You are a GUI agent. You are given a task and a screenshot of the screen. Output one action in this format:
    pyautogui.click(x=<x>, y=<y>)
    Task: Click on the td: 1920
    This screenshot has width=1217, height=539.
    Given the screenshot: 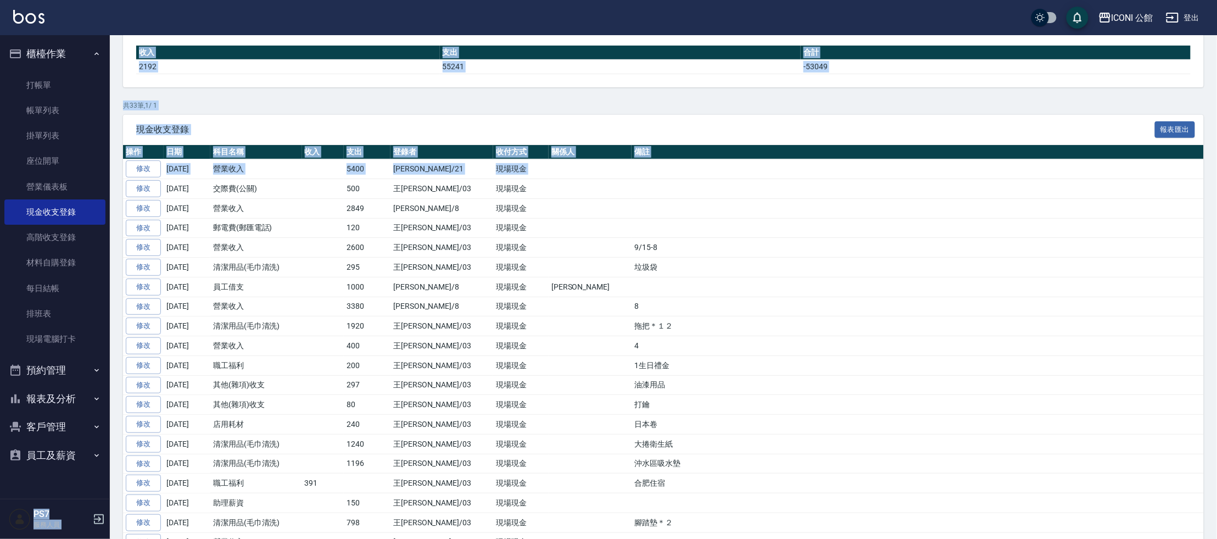 What is the action you would take?
    pyautogui.click(x=367, y=326)
    